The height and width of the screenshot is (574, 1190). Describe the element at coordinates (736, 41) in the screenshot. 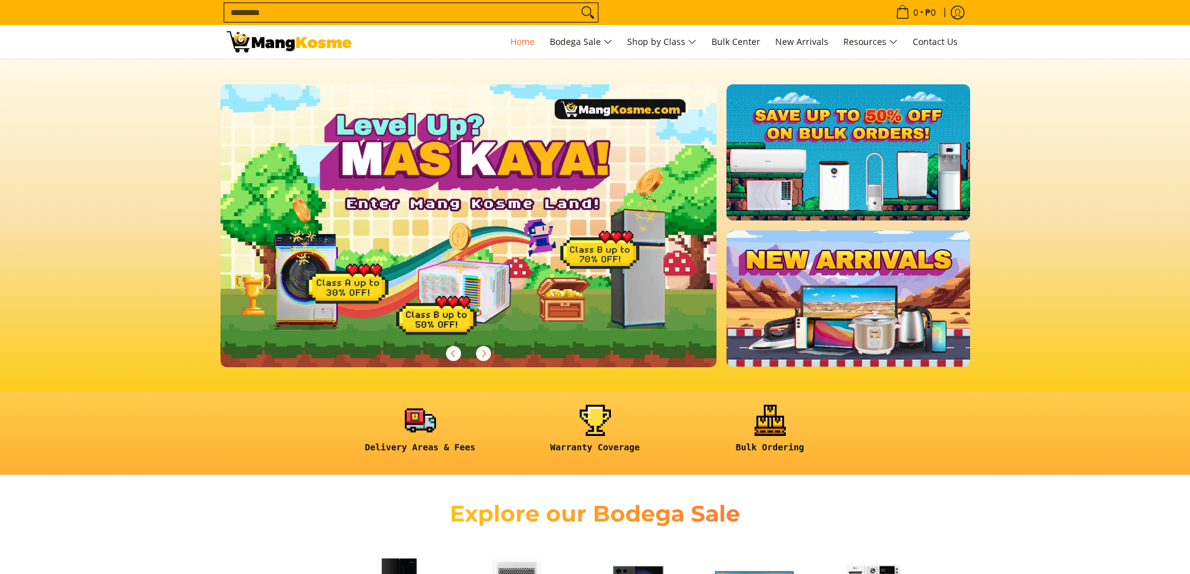

I see `span: Bulk Center` at that location.